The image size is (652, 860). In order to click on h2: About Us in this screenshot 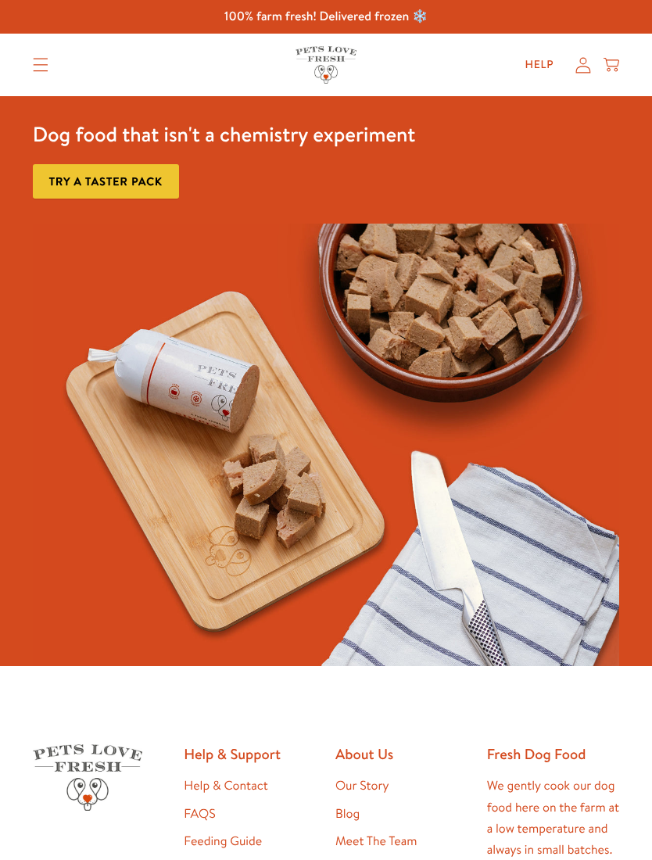, I will do `click(402, 754)`.